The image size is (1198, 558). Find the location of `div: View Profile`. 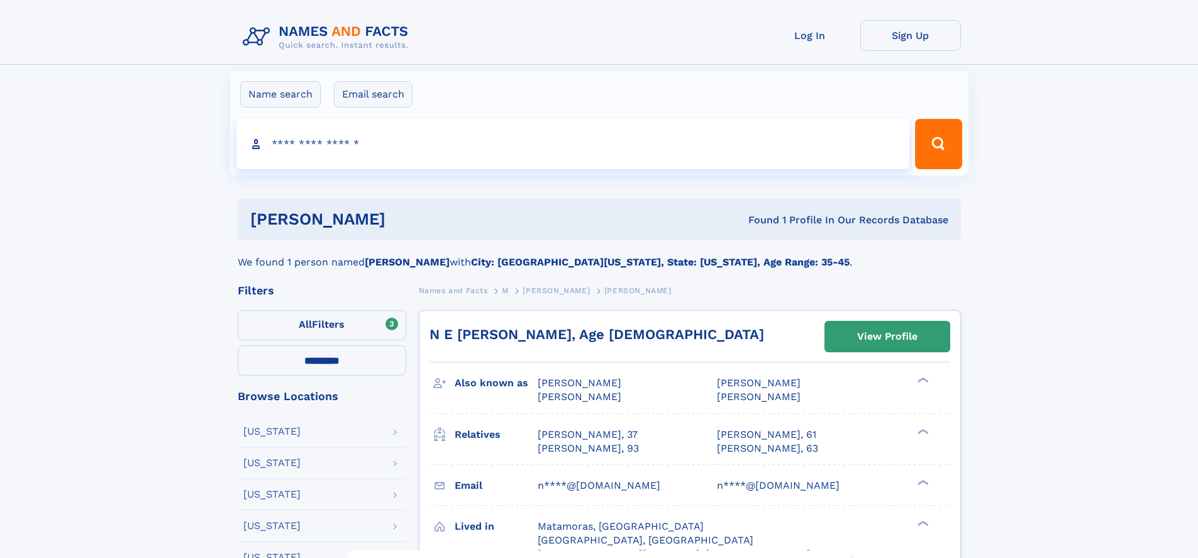

div: View Profile is located at coordinates (887, 336).